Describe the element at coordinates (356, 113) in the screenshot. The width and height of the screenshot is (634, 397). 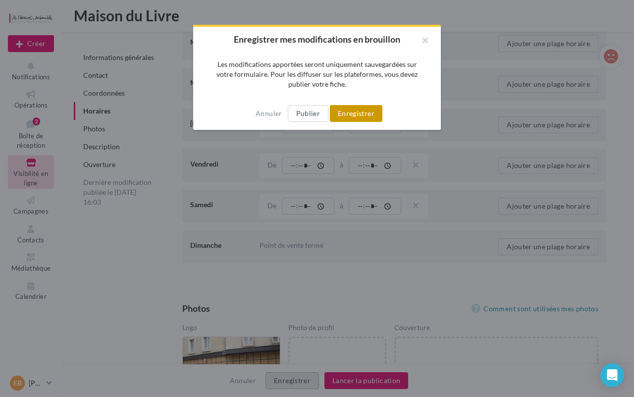
I see `button: Enregistrer` at that location.